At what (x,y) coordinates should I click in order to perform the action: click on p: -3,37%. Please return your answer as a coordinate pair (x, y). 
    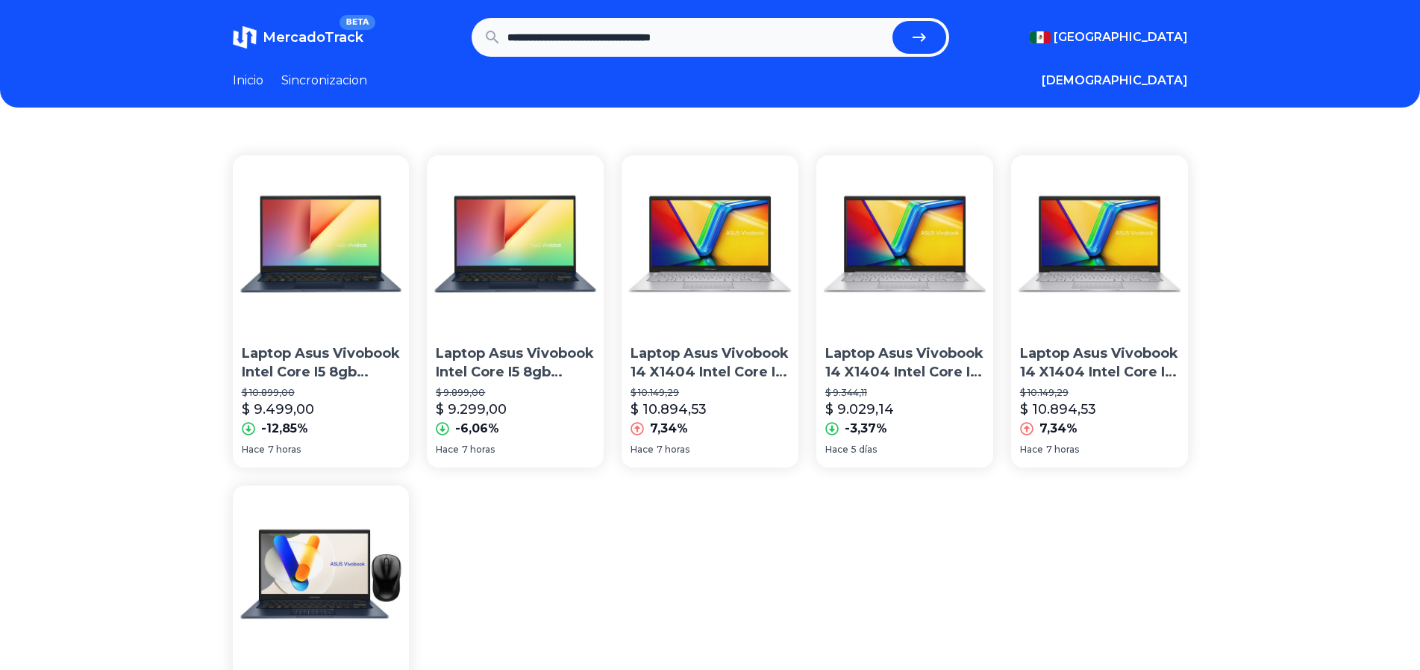
    Looking at the image, I should click on (866, 428).